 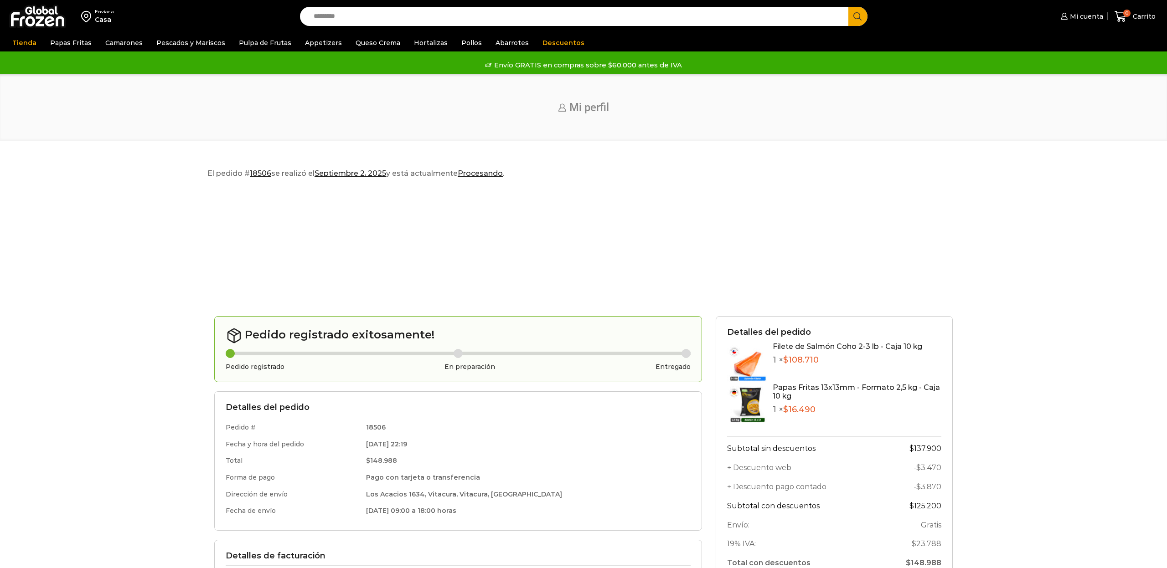 What do you see at coordinates (1127, 13) in the screenshot?
I see `span: 0` at bounding box center [1127, 13].